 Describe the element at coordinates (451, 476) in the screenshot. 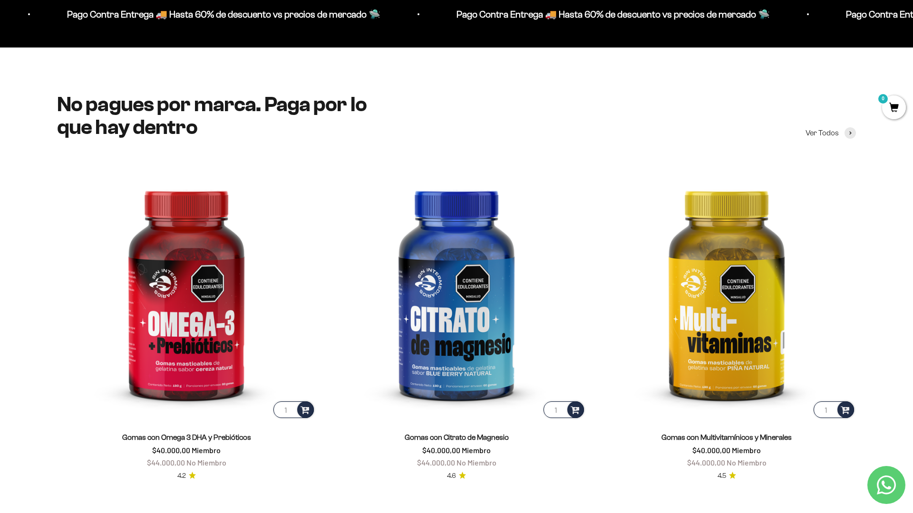

I see `span: 4.6` at that location.